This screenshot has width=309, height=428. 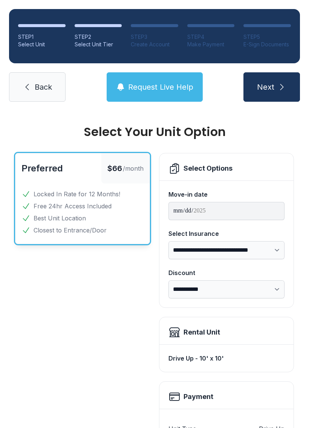 I want to click on div: STEP 2, so click(x=98, y=37).